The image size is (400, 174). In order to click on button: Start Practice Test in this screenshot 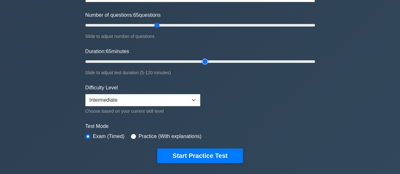, I will do `click(200, 156)`.